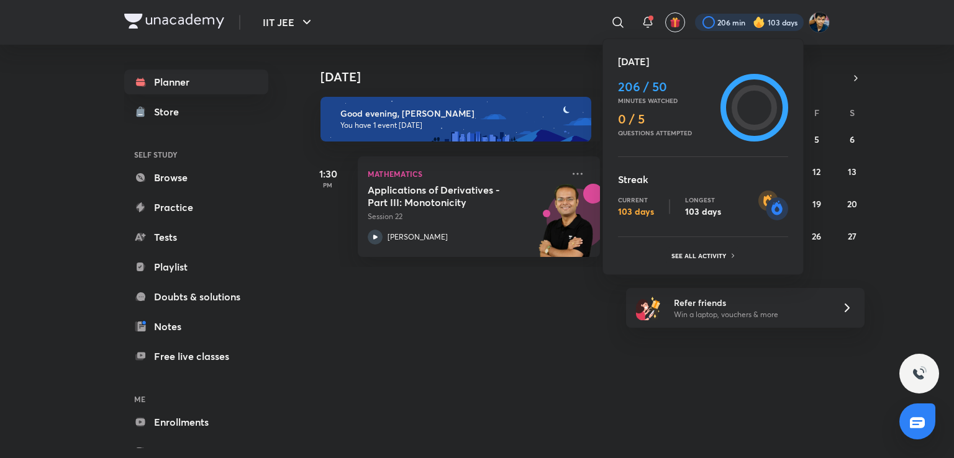 The height and width of the screenshot is (458, 954). I want to click on p: Minutes watched, so click(666, 101).